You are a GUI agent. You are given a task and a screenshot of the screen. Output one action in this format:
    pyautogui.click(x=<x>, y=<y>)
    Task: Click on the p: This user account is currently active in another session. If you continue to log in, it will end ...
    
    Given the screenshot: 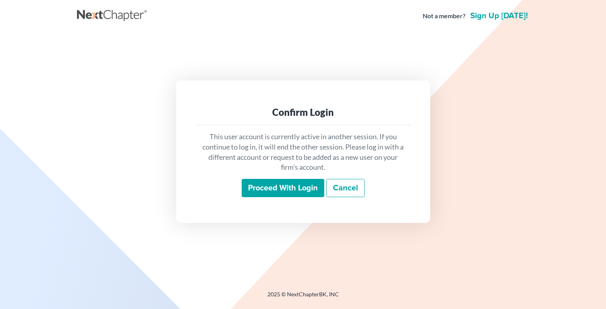 What is the action you would take?
    pyautogui.click(x=303, y=152)
    